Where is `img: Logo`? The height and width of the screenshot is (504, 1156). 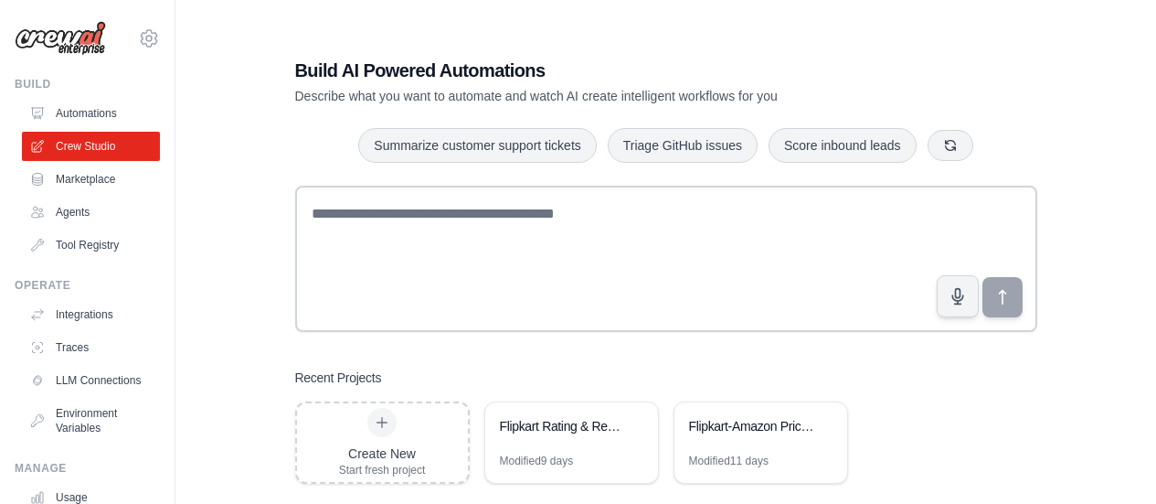
img: Logo is located at coordinates (60, 38).